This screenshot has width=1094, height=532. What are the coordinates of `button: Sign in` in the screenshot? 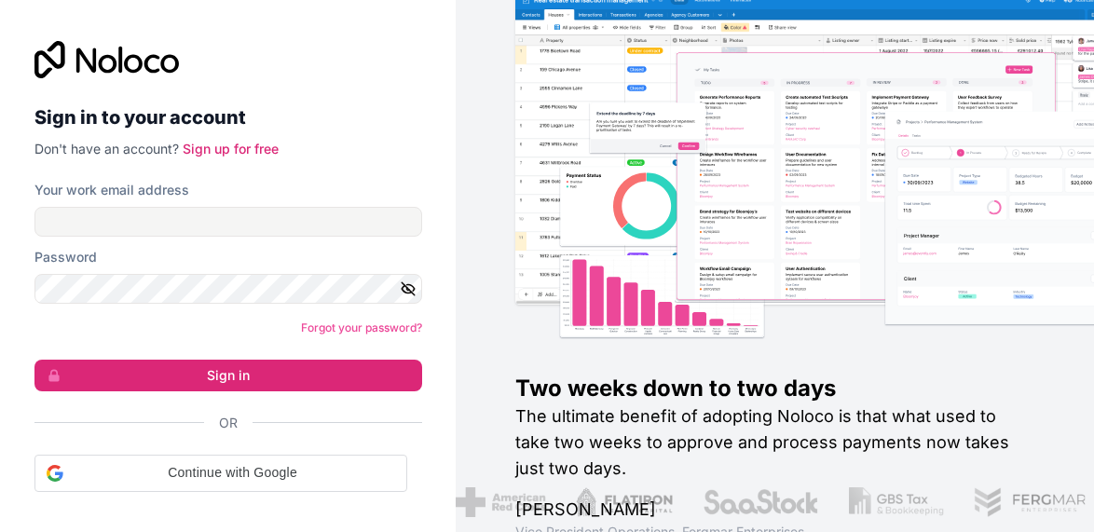 It's located at (228, 375).